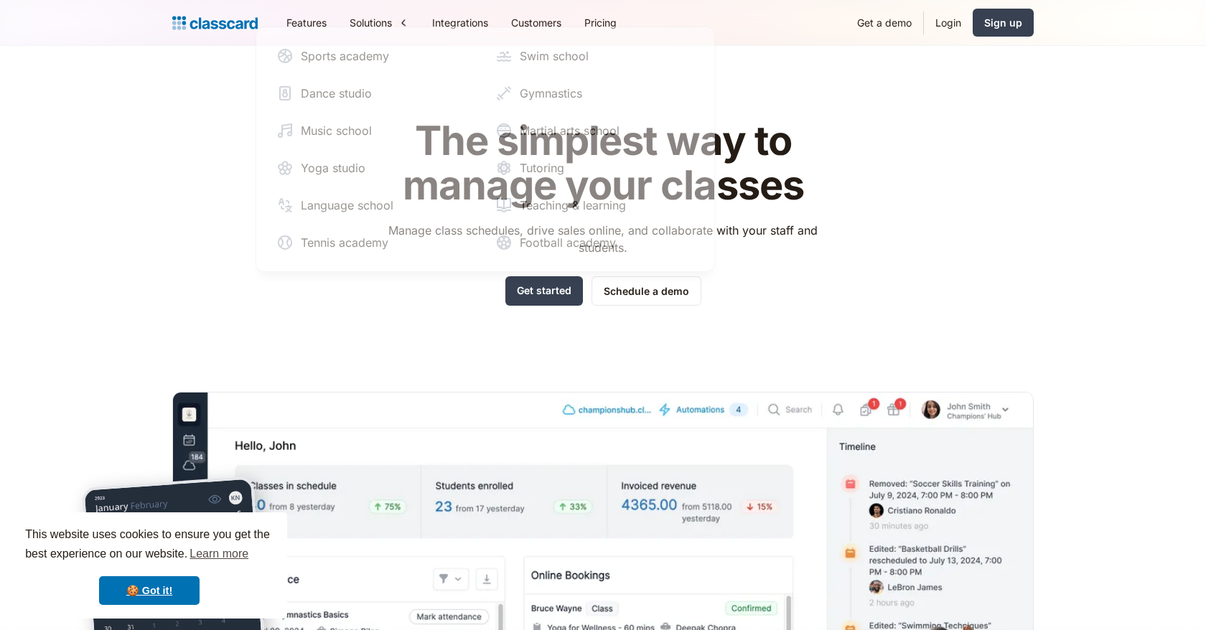  Describe the element at coordinates (149, 566) in the screenshot. I see `div: cookieconsent` at that location.